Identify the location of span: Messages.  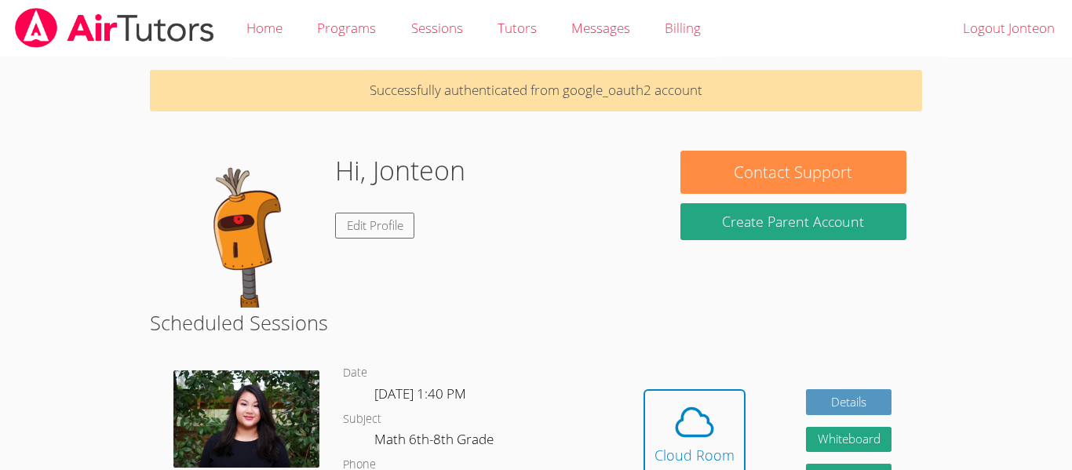
(601, 27).